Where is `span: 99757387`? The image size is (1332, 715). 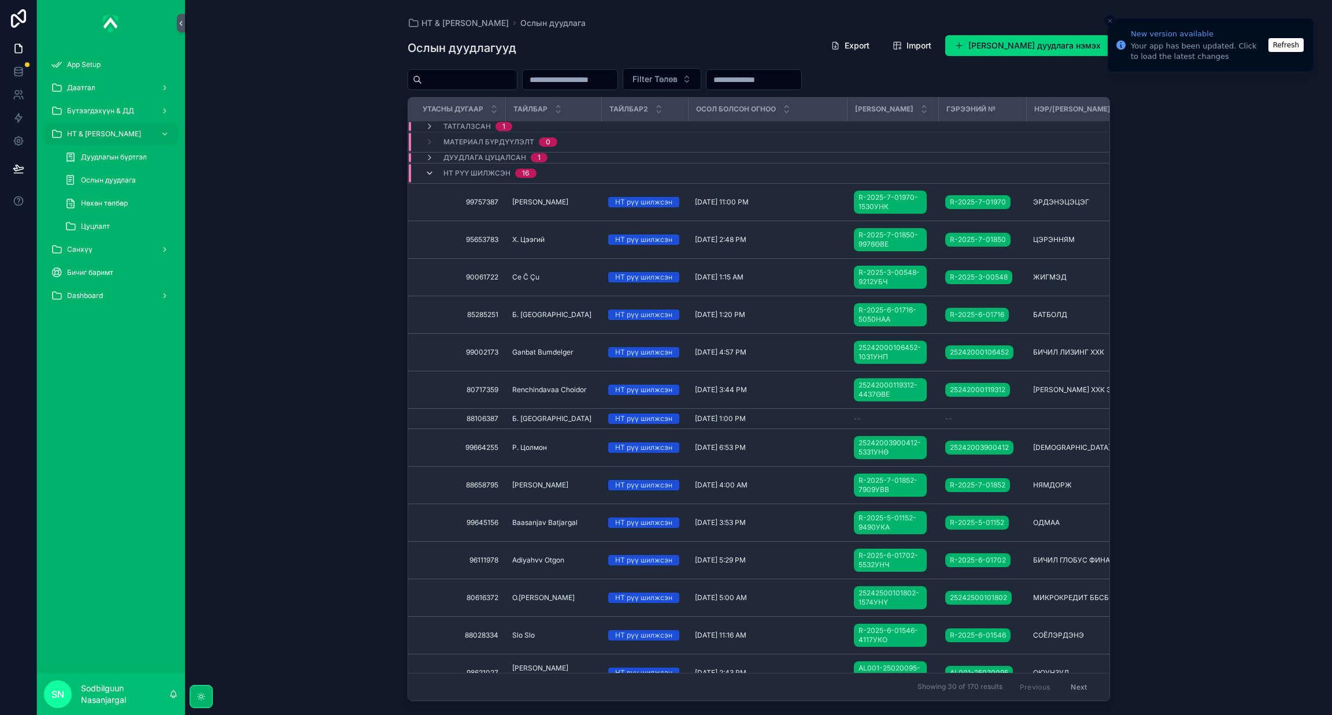
span: 99757387 is located at coordinates (460, 202).